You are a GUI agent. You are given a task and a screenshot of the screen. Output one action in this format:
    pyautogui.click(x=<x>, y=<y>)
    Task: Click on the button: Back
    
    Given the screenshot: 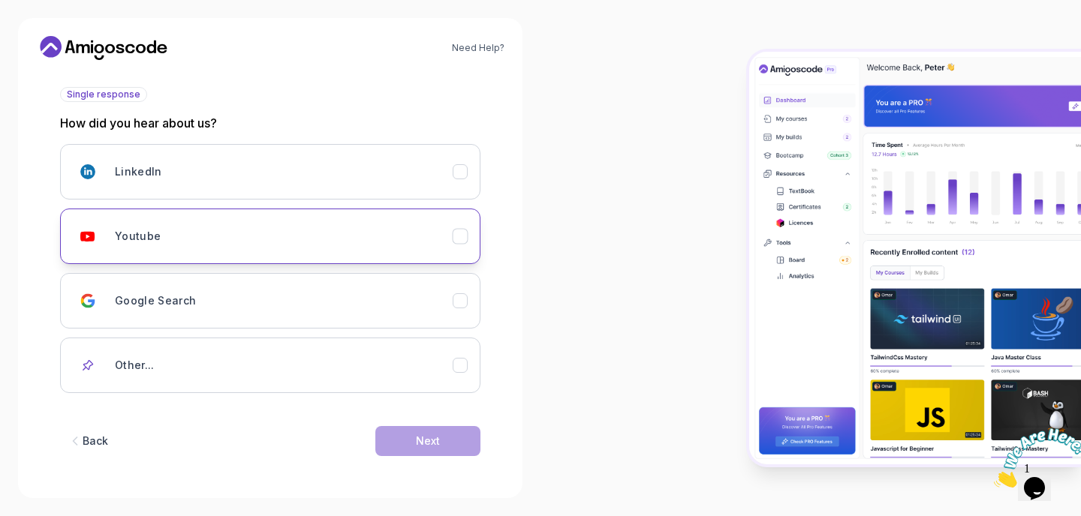 What is the action you would take?
    pyautogui.click(x=88, y=441)
    